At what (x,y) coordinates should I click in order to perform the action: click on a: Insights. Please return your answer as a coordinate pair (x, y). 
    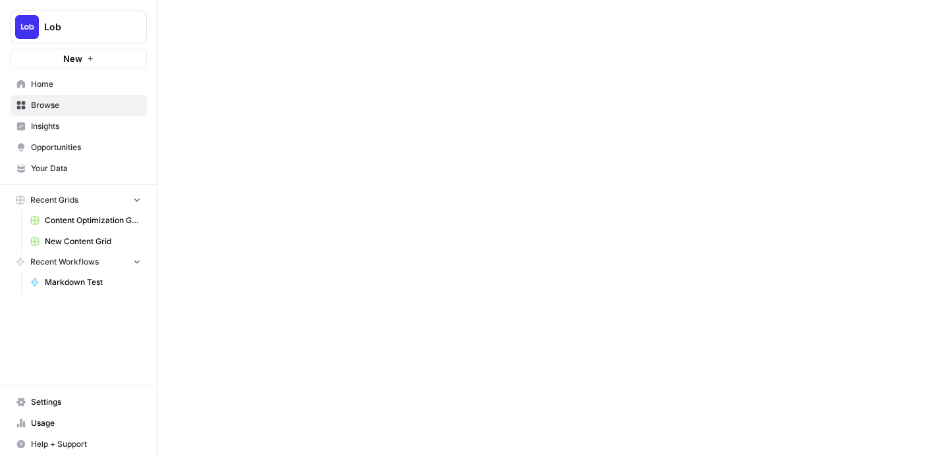
    Looking at the image, I should click on (78, 126).